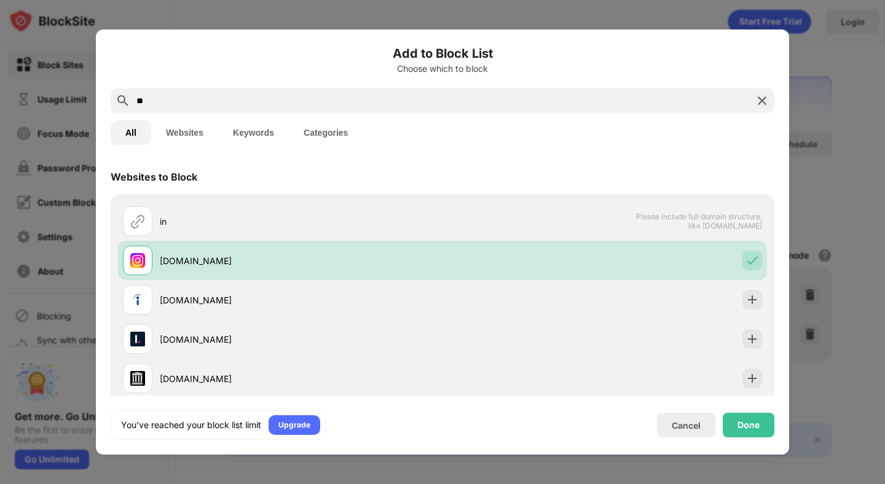  What do you see at coordinates (253, 133) in the screenshot?
I see `button: Keywords` at bounding box center [253, 133].